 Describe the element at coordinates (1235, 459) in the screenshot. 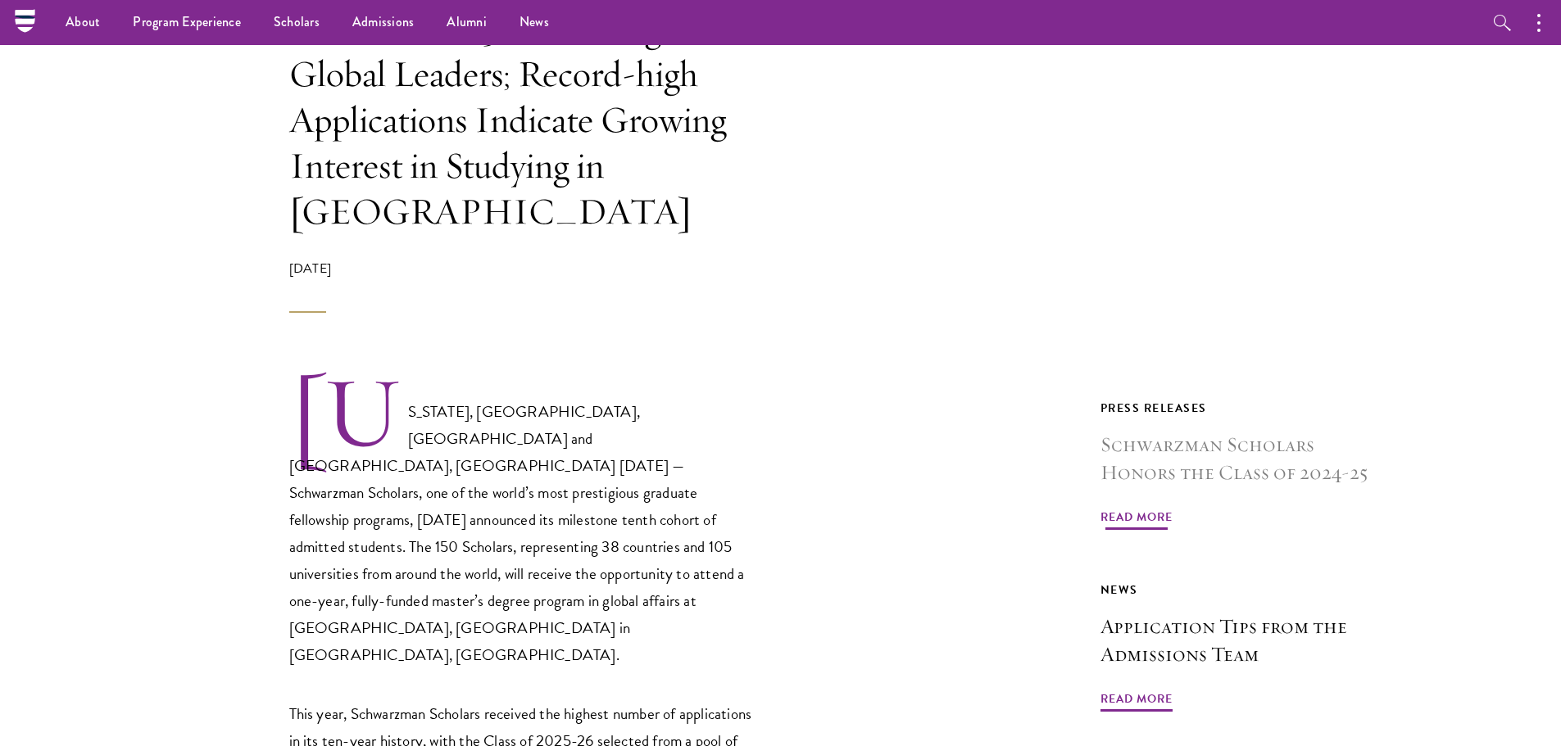

I see `h3: Schwarzman Scholars Honors the Class of 2024-25` at that location.